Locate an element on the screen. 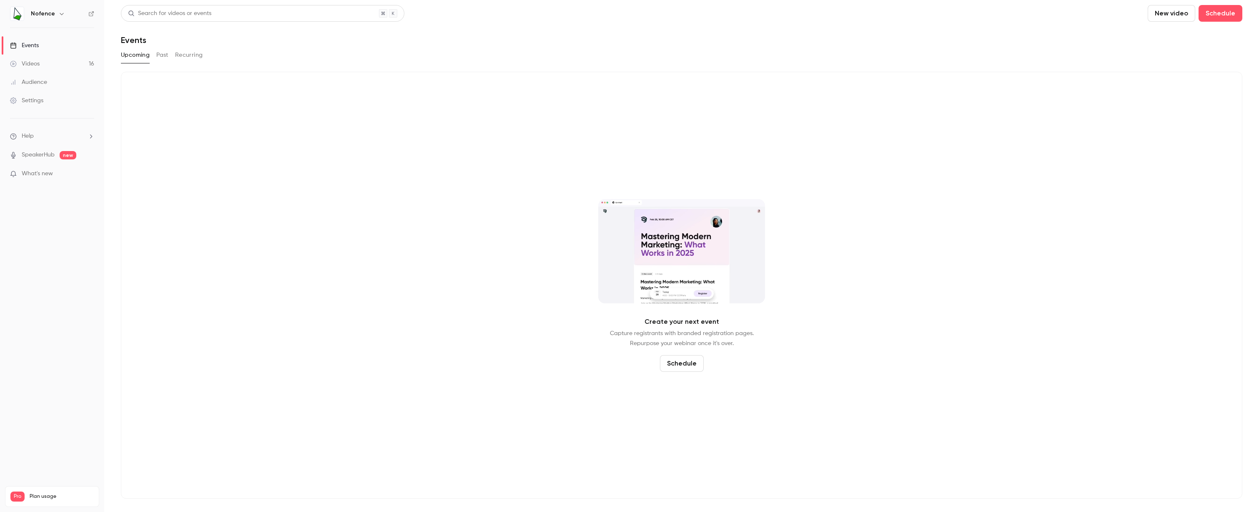 The height and width of the screenshot is (512, 1259). div: Videos is located at coordinates (25, 64).